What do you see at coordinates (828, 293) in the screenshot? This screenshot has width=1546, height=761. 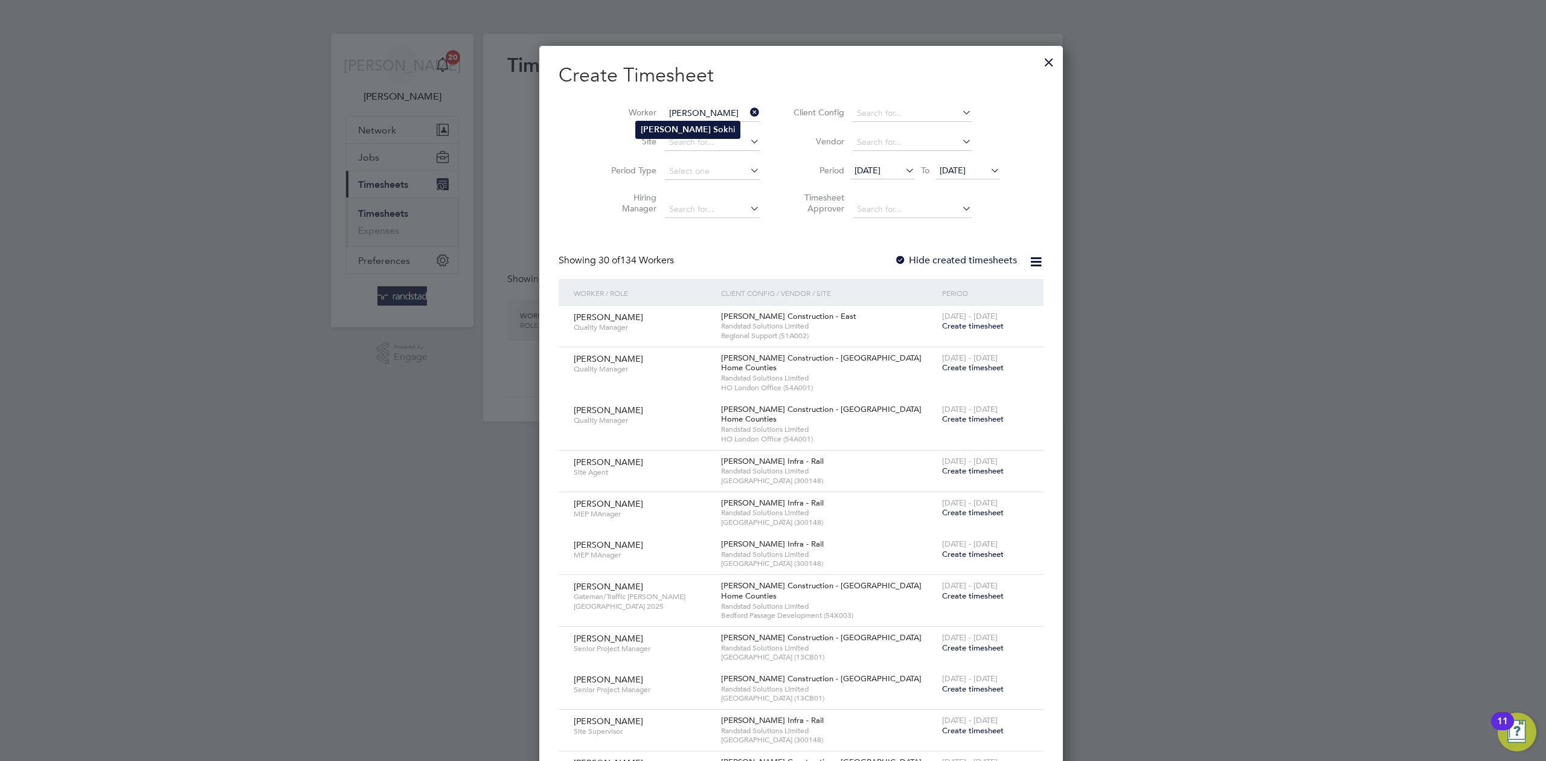 I see `div: Client Config / Vendor / Site` at bounding box center [828, 293].